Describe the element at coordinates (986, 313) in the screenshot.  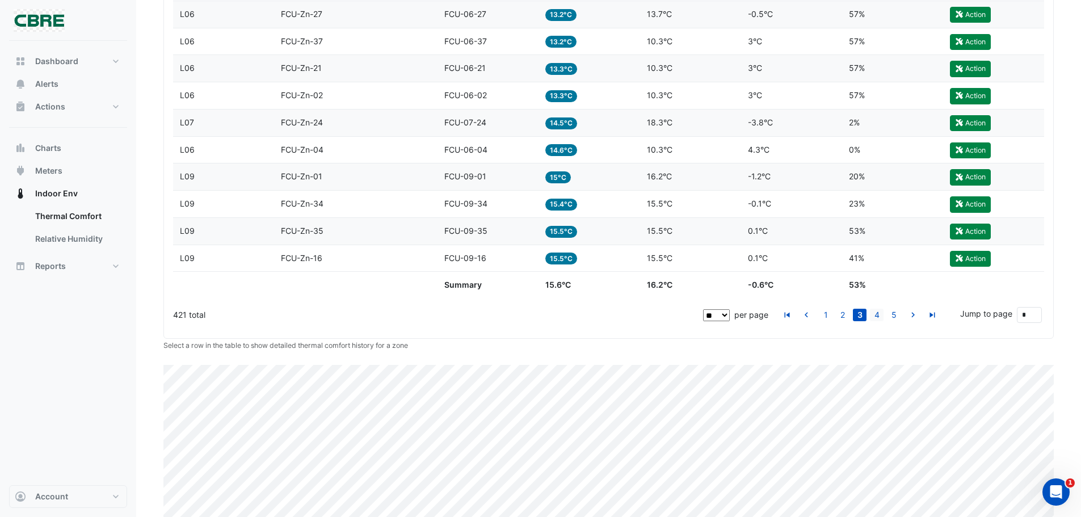
I see `label: Jump to page` at that location.